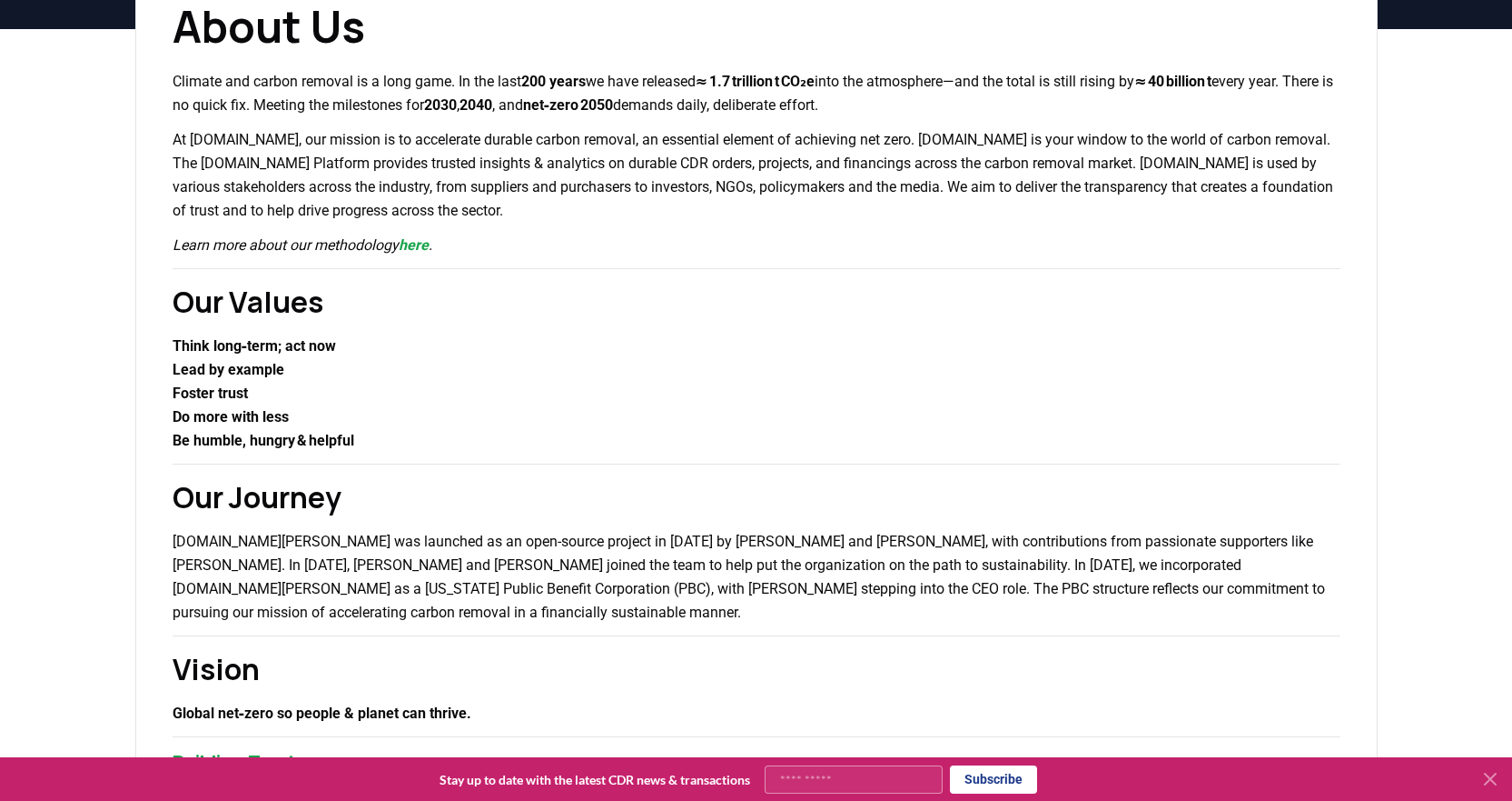 The height and width of the screenshot is (801, 1512). I want to click on strong: Foster trust, so click(209, 393).